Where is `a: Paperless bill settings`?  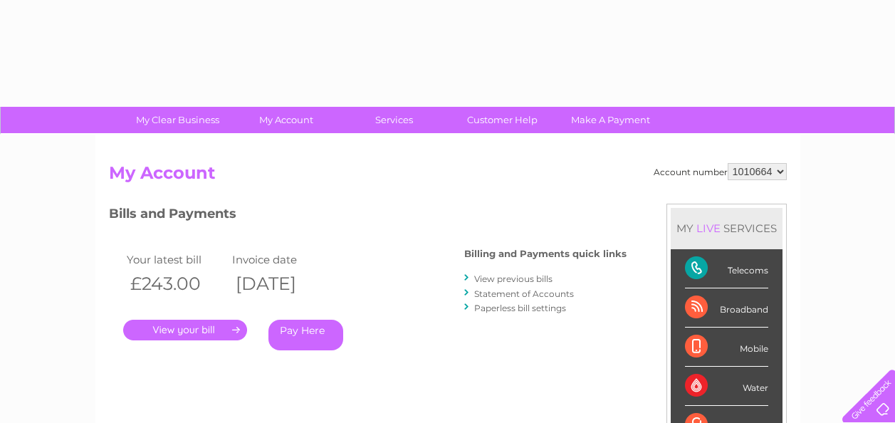
a: Paperless bill settings is located at coordinates (520, 308).